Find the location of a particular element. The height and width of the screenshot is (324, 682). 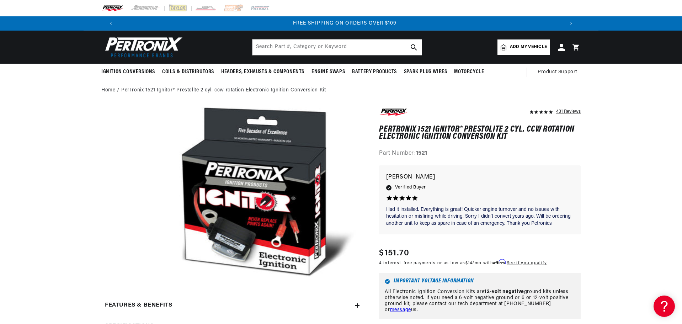

a: See if you qualify - Learn more about Affirm Financing (opens in modal) is located at coordinates (527, 263).